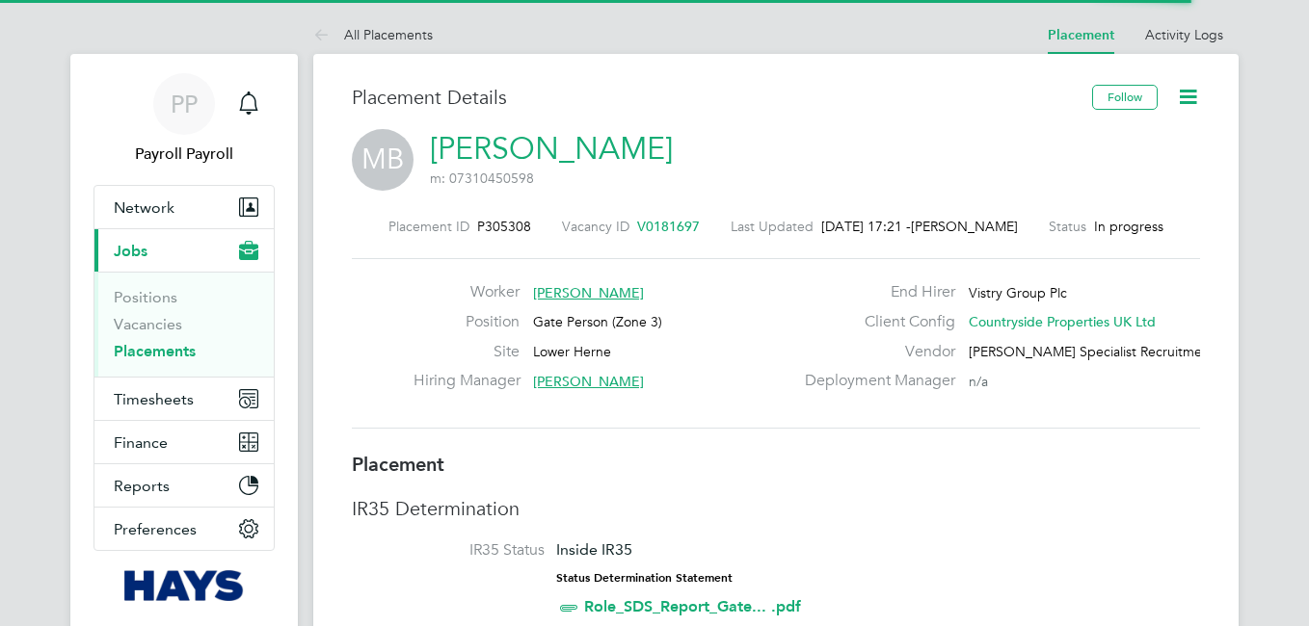 The image size is (1309, 626). Describe the element at coordinates (184, 486) in the screenshot. I see `button: Reports` at that location.